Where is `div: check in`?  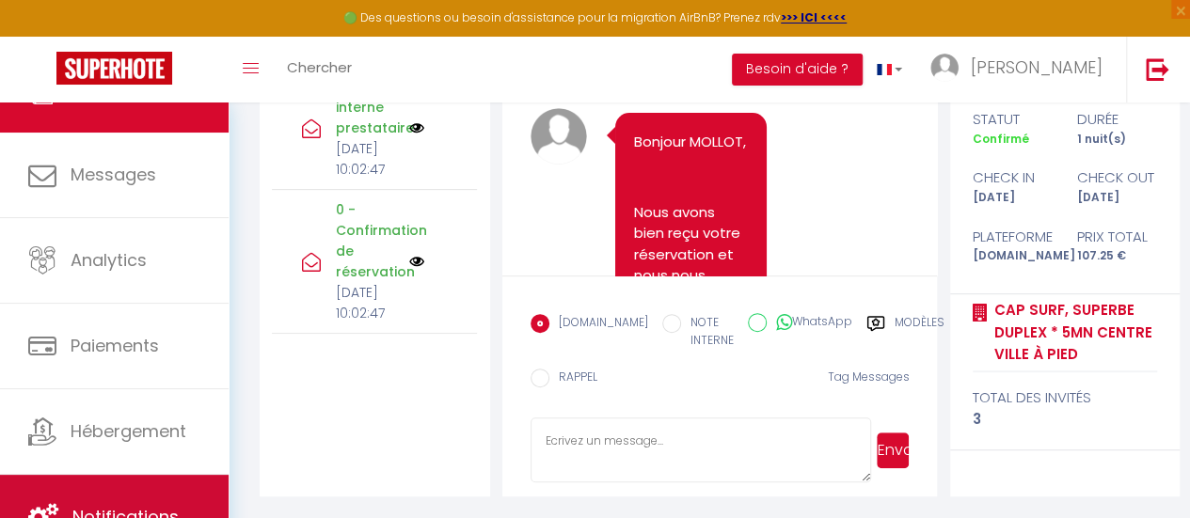 div: check in is located at coordinates (1012, 178).